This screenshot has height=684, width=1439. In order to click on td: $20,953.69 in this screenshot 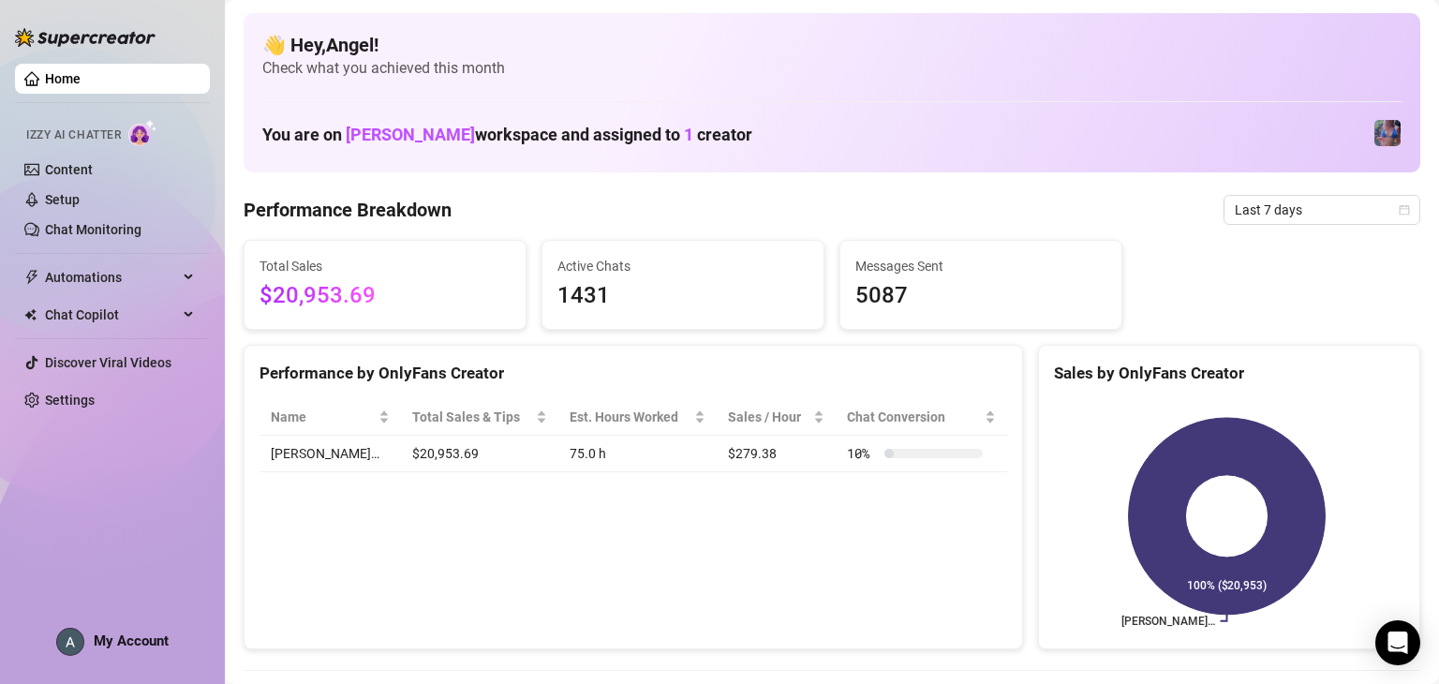, I will do `click(480, 453)`.